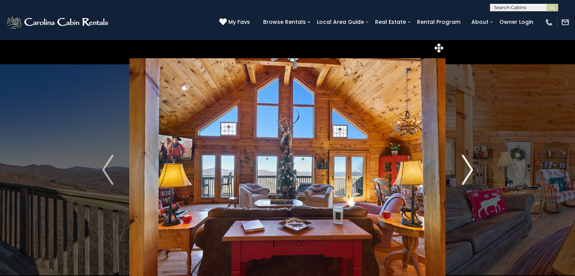 This screenshot has height=276, width=575. Describe the element at coordinates (235, 22) in the screenshot. I see `a: My Favs` at that location.